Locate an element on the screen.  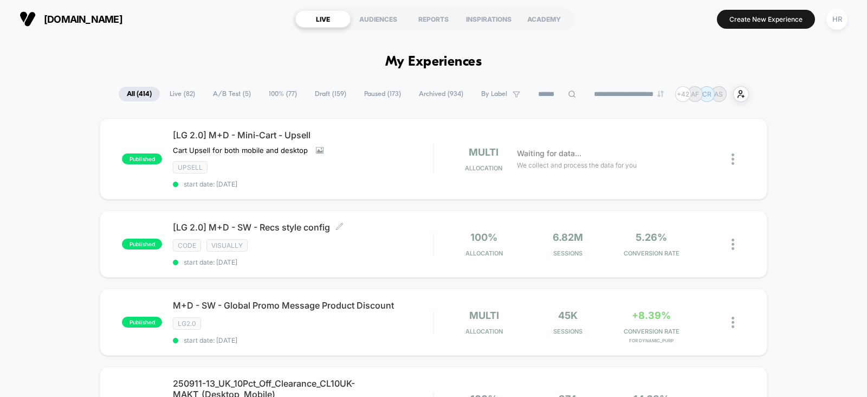
p: CR is located at coordinates (707, 94).